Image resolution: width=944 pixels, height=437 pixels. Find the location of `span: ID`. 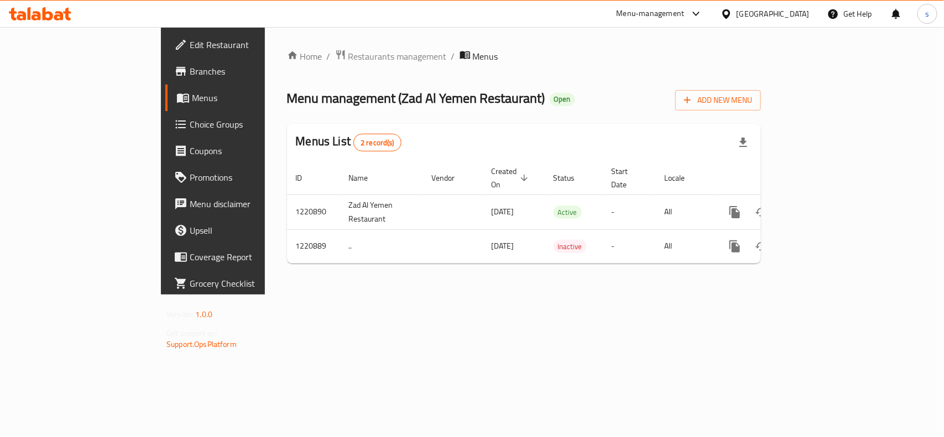

span: ID is located at coordinates (306, 178).